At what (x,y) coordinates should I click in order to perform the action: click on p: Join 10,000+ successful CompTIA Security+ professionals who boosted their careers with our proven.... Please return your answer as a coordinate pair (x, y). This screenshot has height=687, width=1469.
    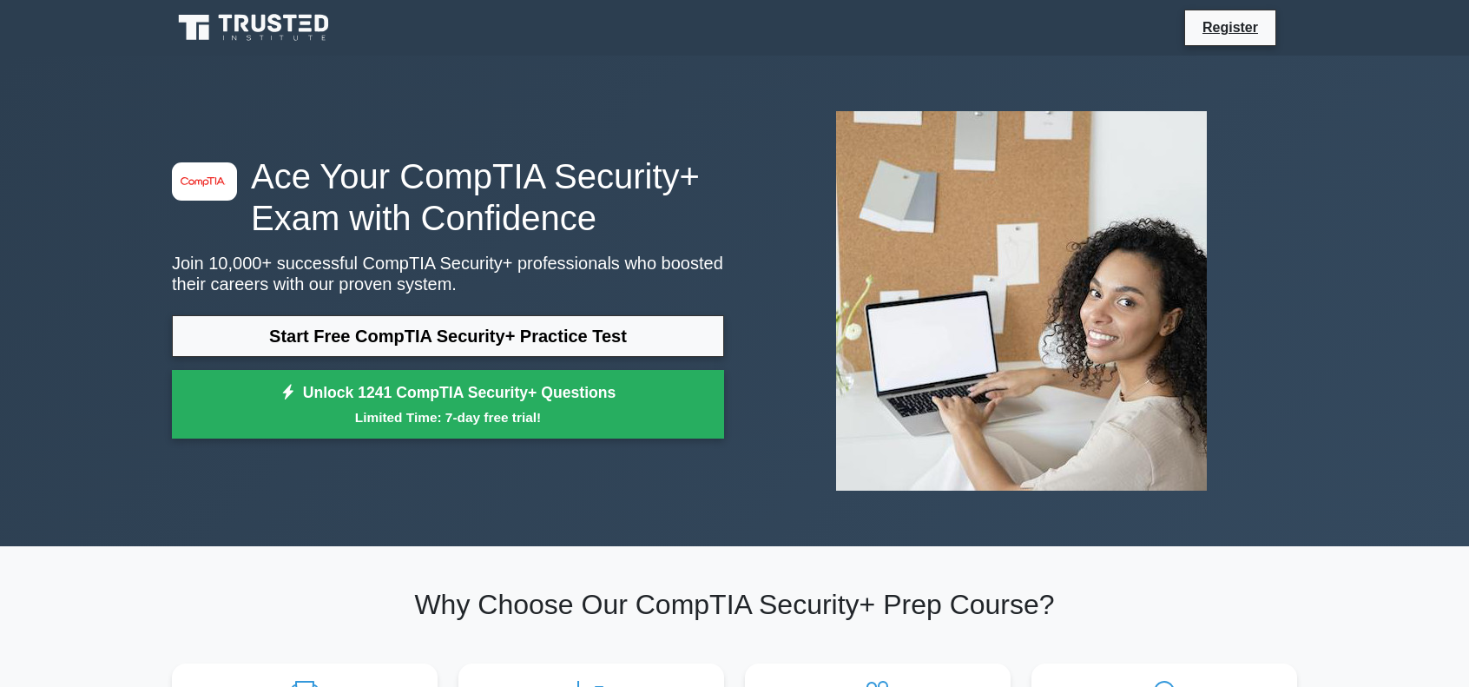
    Looking at the image, I should click on (448, 274).